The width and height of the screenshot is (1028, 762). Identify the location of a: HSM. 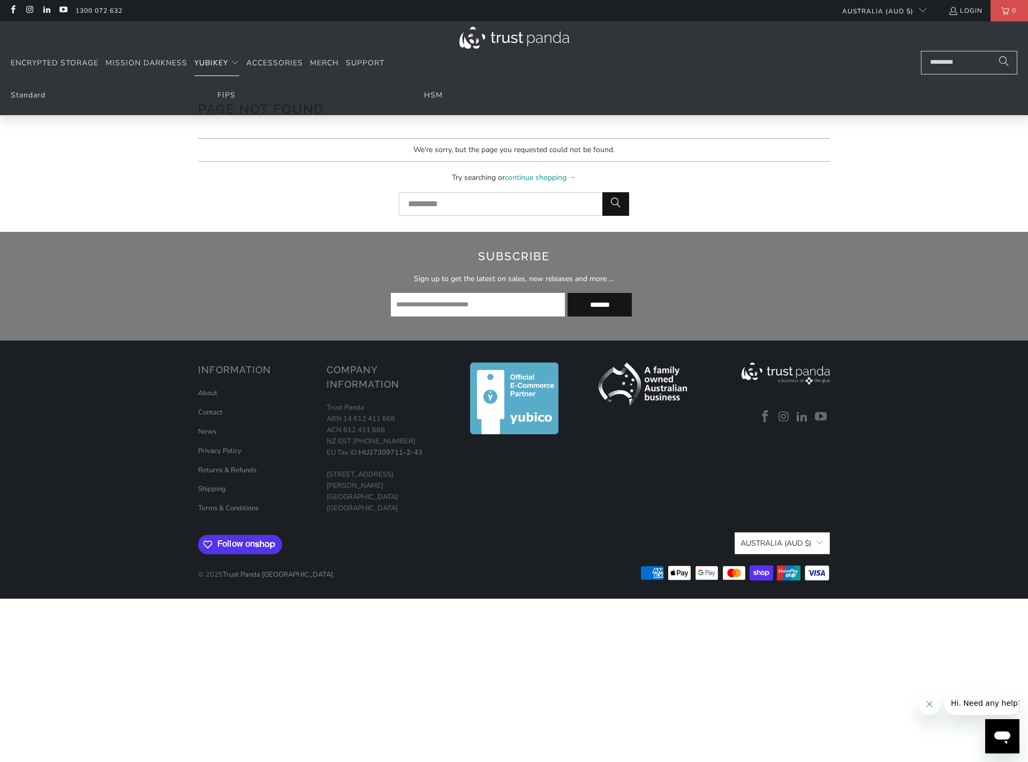
(433, 95).